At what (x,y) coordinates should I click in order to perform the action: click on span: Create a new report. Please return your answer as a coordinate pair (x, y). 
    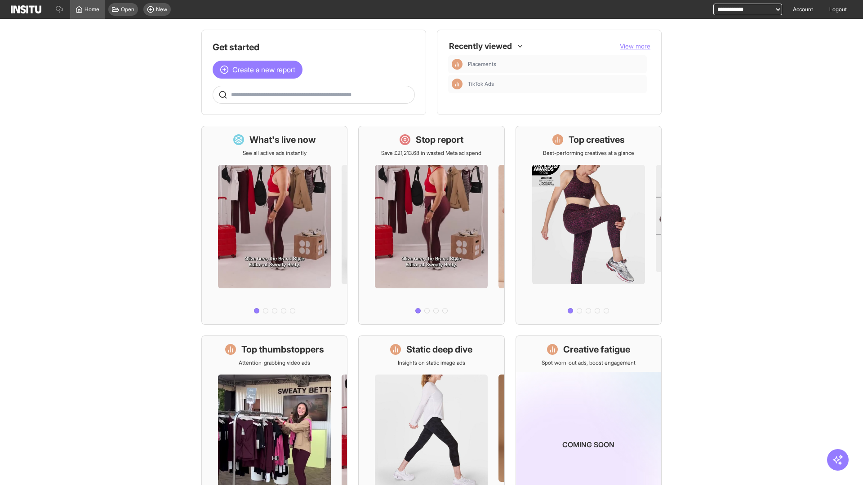
    Looking at the image, I should click on (264, 70).